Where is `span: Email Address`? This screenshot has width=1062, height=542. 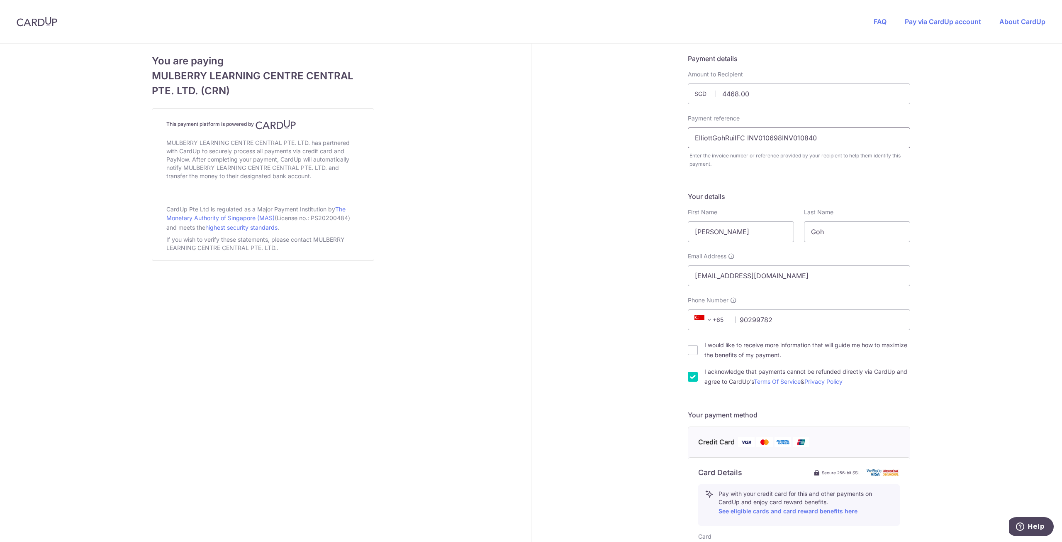
span: Email Address is located at coordinates (707, 256).